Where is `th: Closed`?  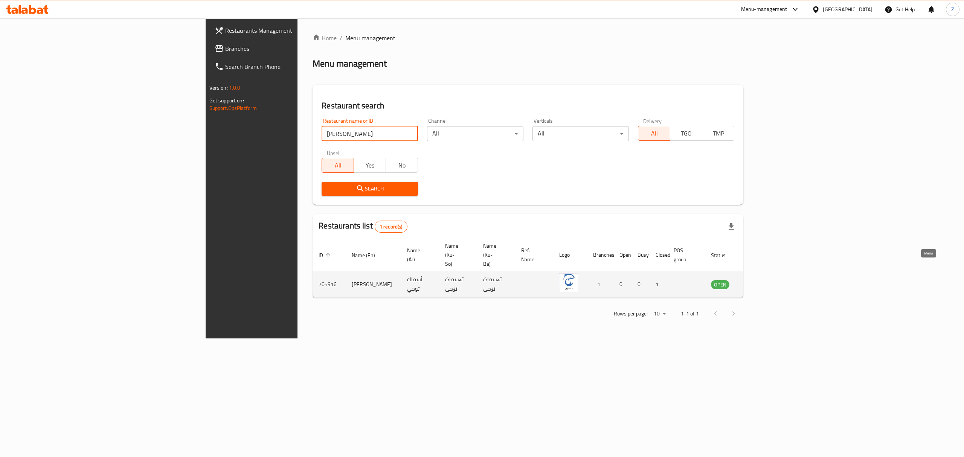 th: Closed is located at coordinates (659, 255).